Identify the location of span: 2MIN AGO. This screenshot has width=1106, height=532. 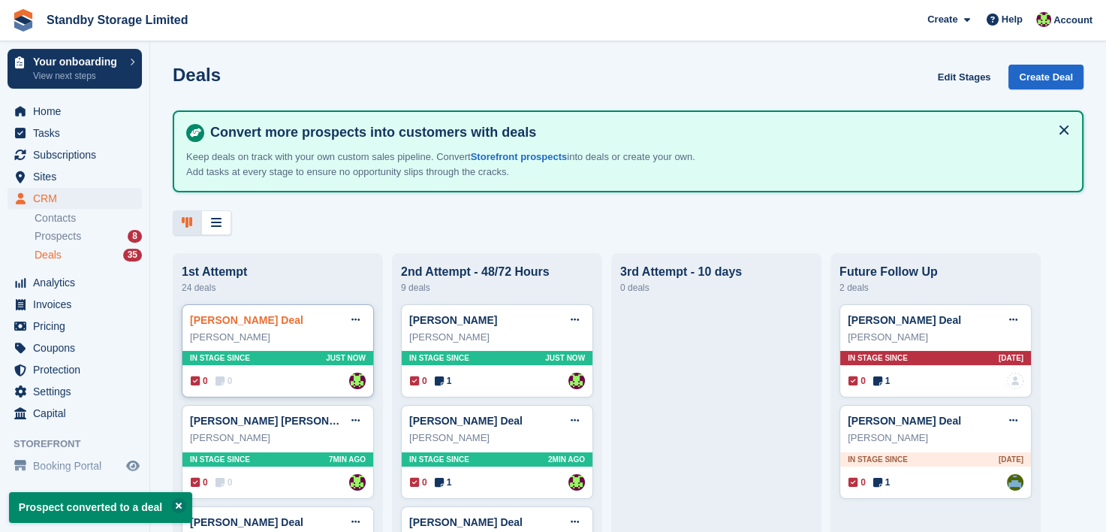
(566, 459).